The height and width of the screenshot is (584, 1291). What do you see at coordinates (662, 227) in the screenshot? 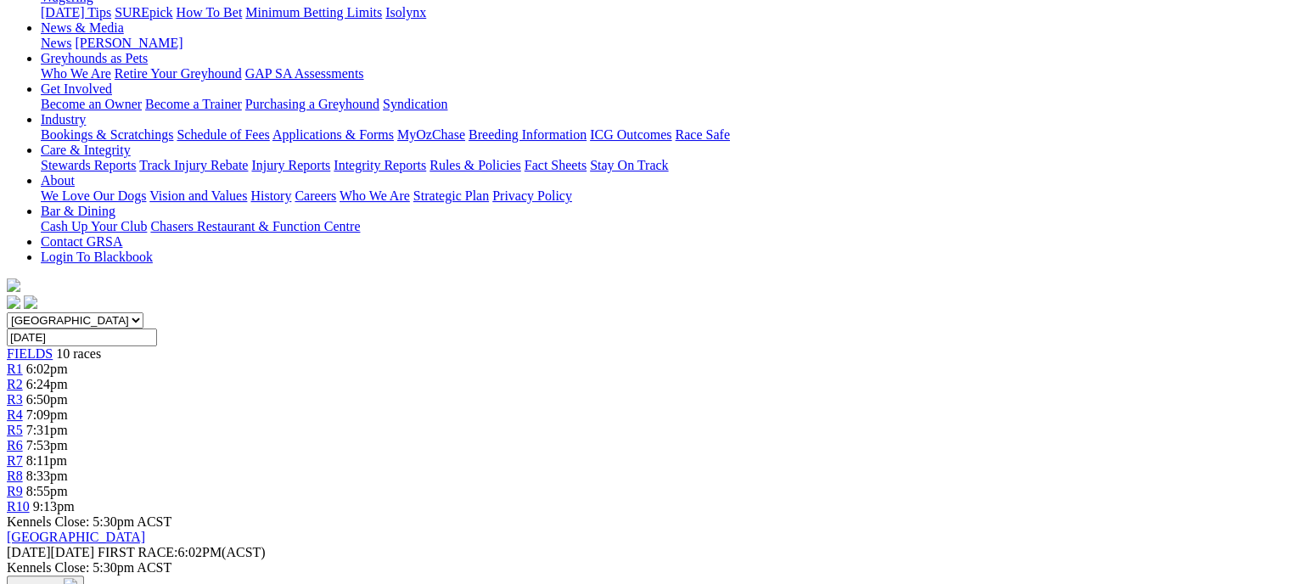
I see `div: Bar & Dining` at bounding box center [662, 227].